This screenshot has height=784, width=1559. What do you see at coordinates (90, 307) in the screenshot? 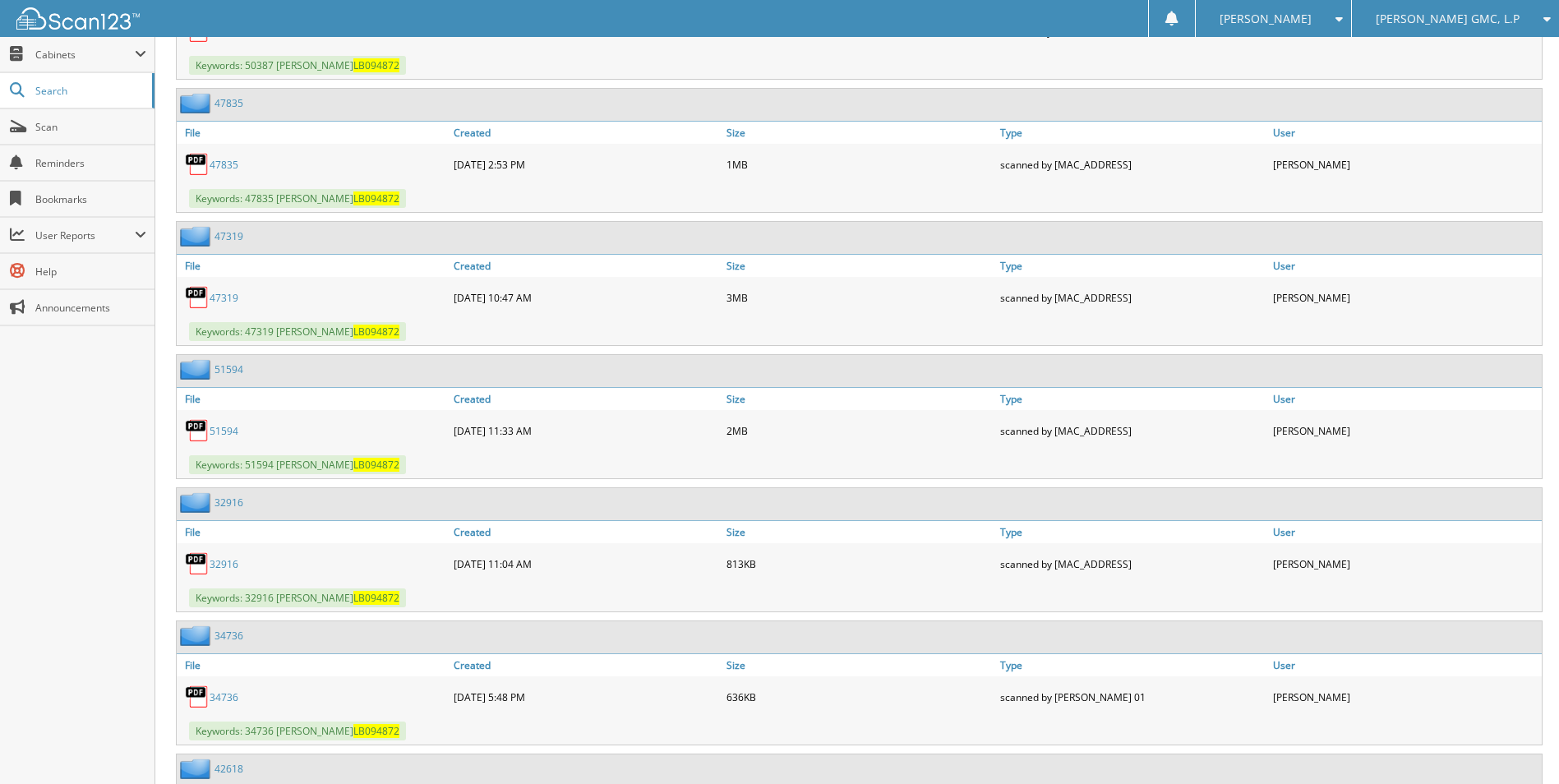
I see `span: Announcements` at bounding box center [90, 307].